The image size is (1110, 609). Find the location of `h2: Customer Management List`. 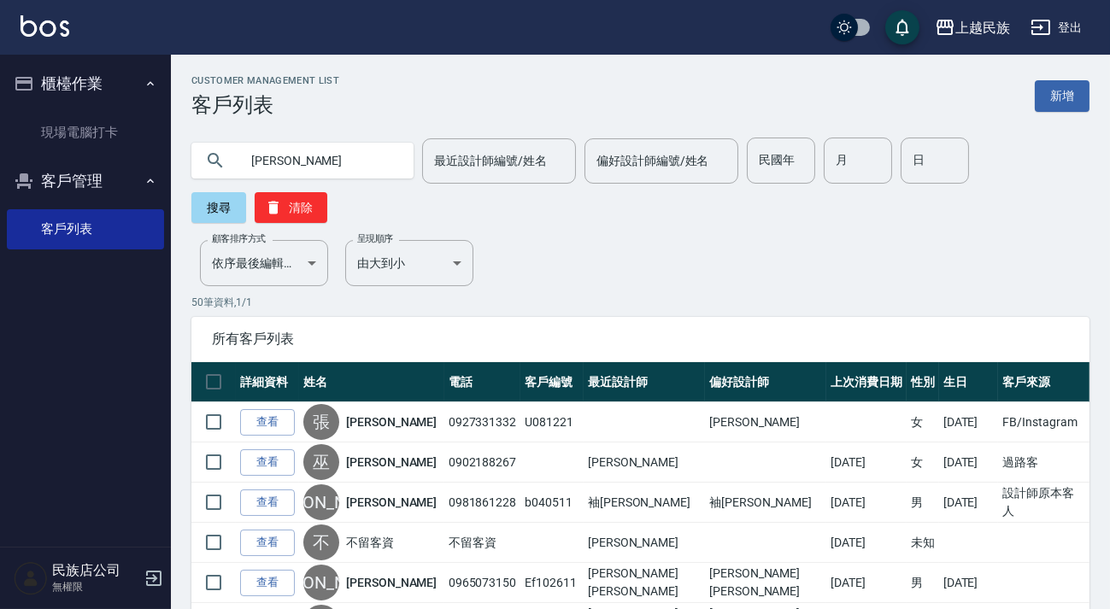

h2: Customer Management List is located at coordinates (265, 80).